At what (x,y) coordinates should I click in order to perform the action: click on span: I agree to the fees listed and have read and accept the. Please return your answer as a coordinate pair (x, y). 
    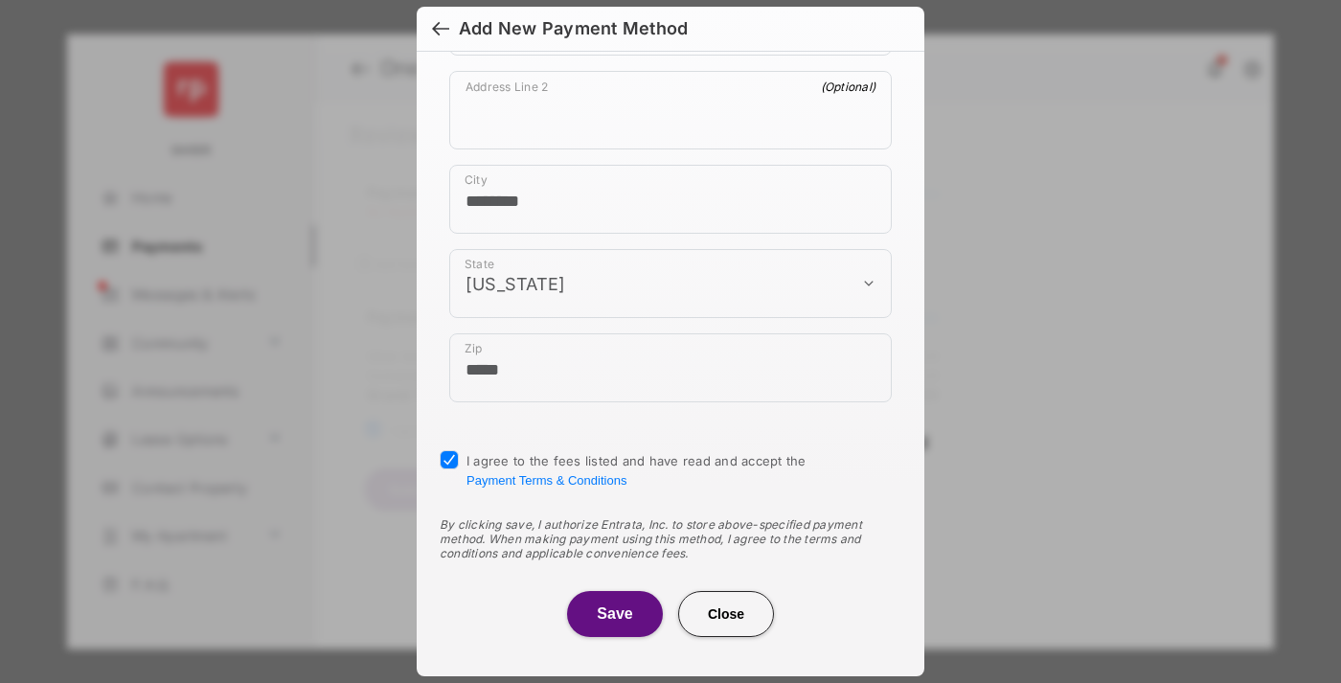
    Looking at the image, I should click on (636, 470).